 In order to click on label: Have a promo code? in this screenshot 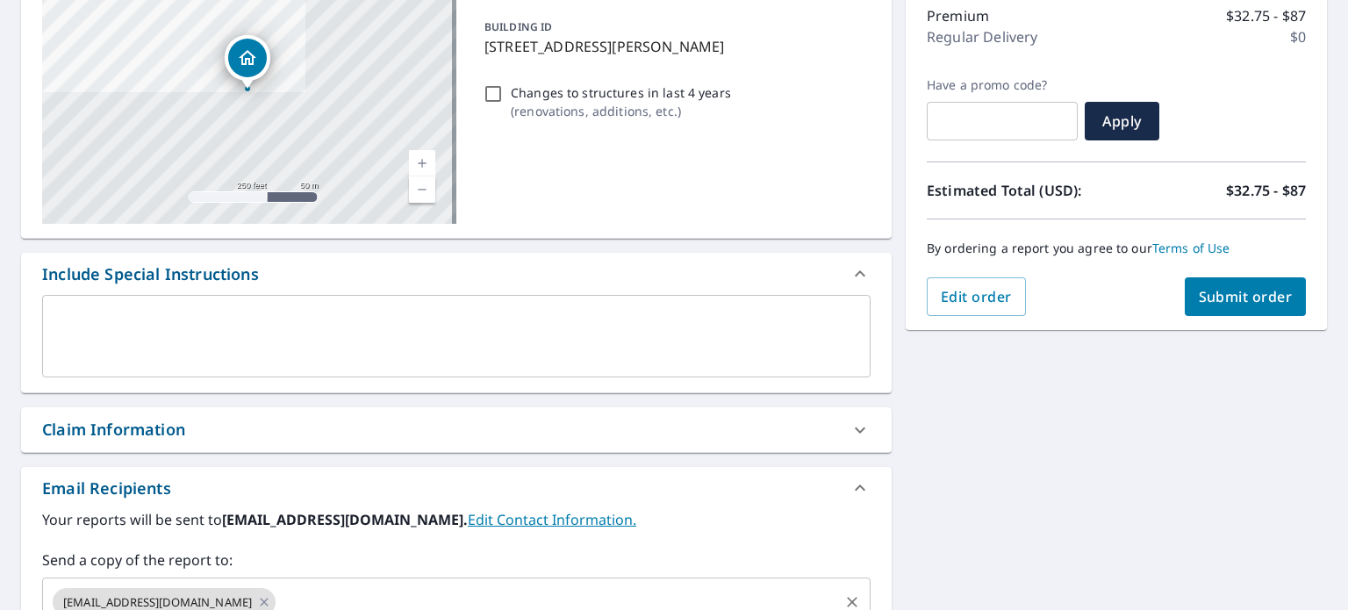, I will do `click(1002, 85)`.